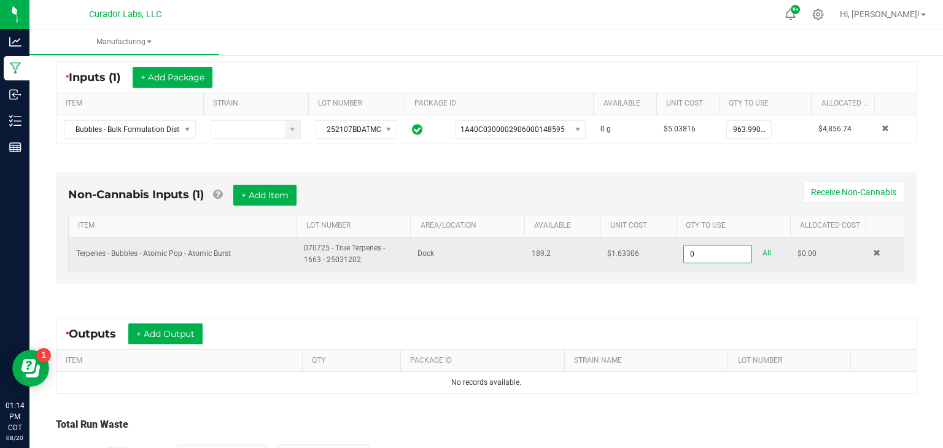 Image resolution: width=943 pixels, height=448 pixels. Describe the element at coordinates (165, 334) in the screenshot. I see `button: + Add Output` at that location.